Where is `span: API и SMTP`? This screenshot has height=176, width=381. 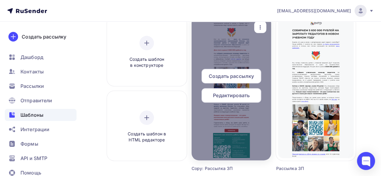 span: API и SMTP is located at coordinates (34, 158).